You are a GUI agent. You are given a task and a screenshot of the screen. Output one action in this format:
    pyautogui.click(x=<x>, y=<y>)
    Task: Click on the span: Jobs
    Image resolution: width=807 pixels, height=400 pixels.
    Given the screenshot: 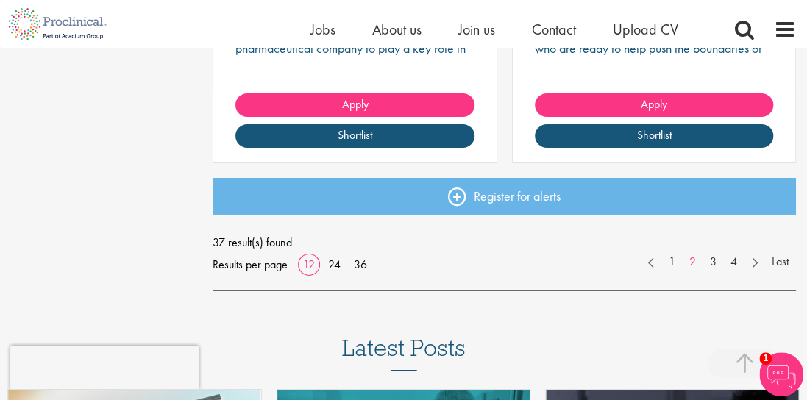 What is the action you would take?
    pyautogui.click(x=323, y=29)
    